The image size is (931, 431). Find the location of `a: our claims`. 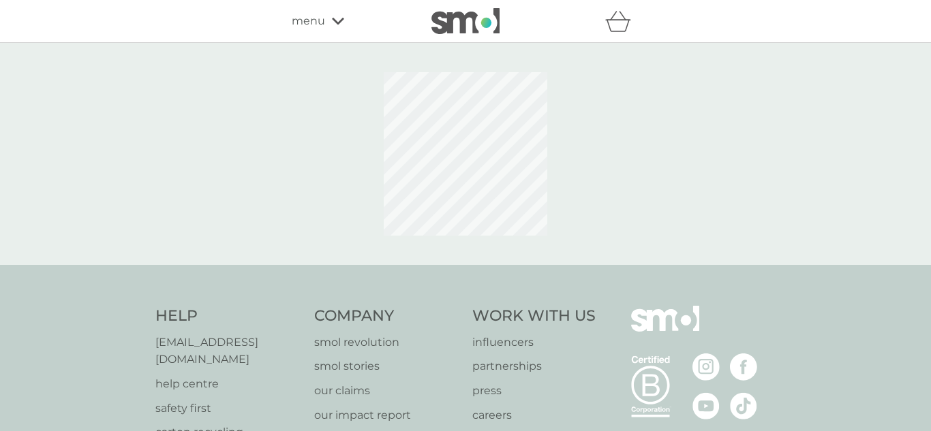

a: our claims is located at coordinates (386, 391).